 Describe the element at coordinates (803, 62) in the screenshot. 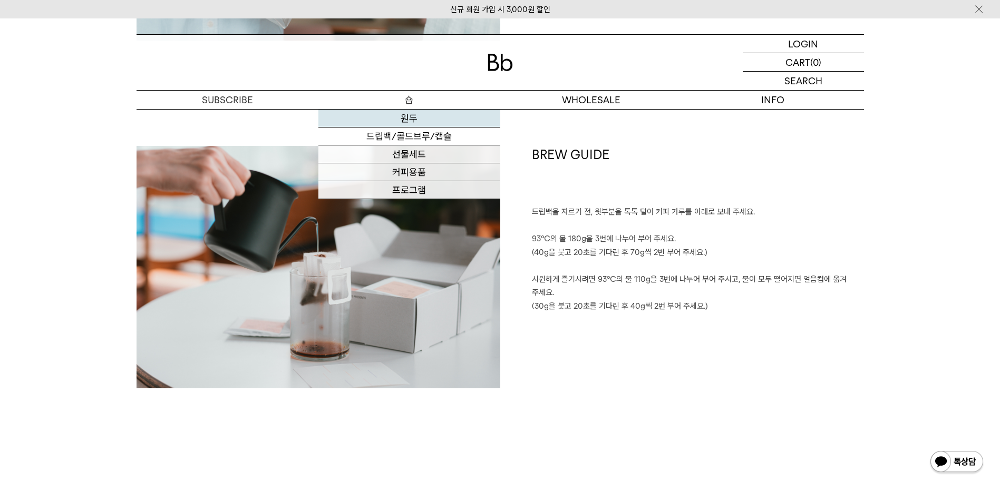

I see `a: CART (0)` at that location.